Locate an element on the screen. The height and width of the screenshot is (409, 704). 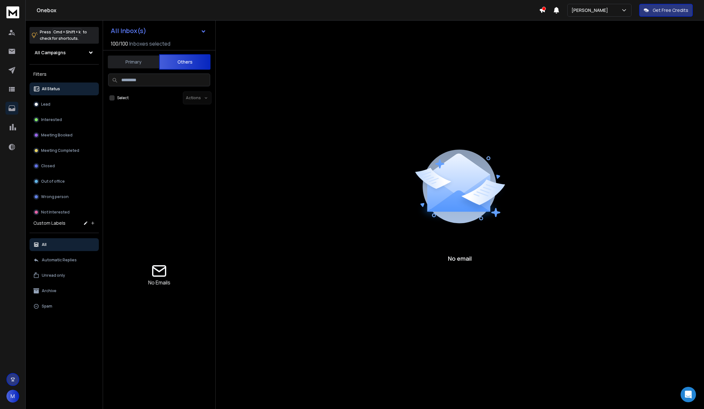
p: No email is located at coordinates (460, 258).